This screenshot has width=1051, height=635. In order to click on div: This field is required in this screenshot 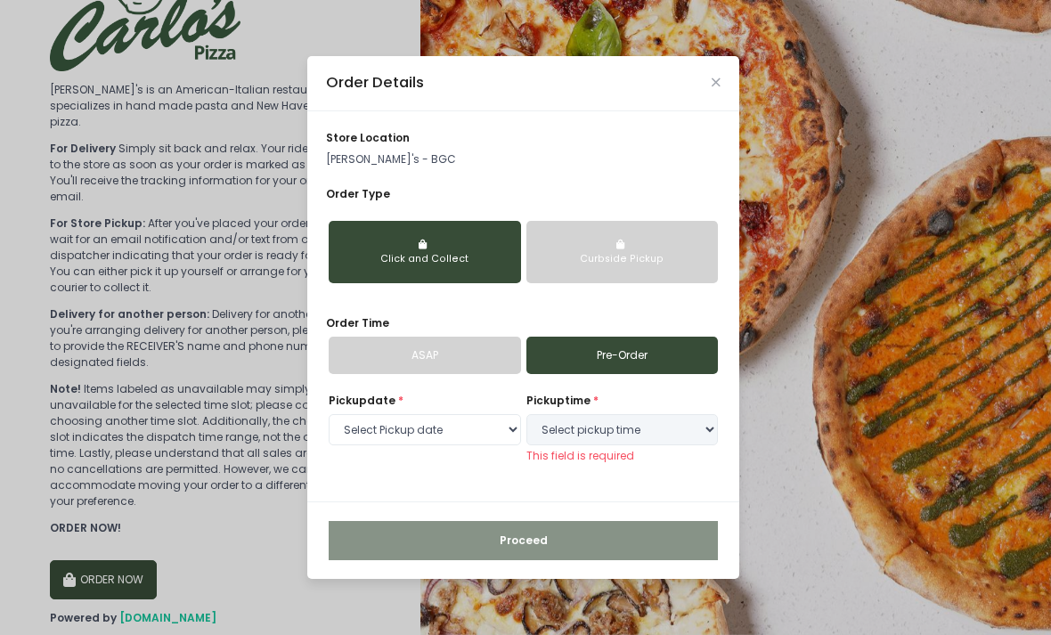, I will do `click(623, 456)`.